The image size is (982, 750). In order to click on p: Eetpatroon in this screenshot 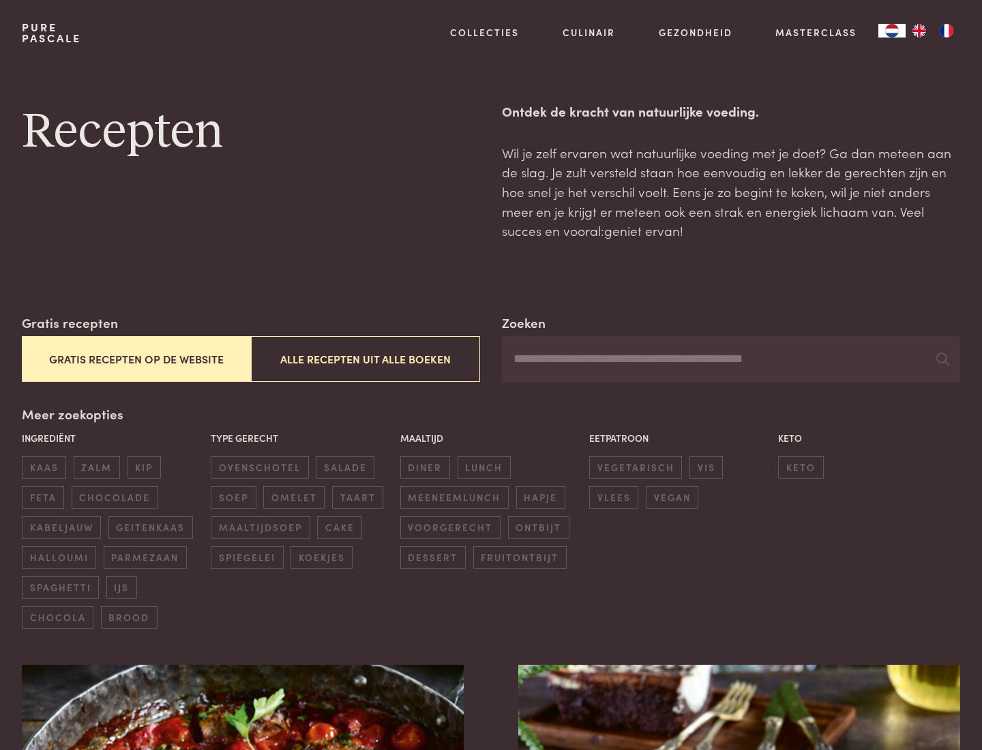, I will do `click(680, 438)`.